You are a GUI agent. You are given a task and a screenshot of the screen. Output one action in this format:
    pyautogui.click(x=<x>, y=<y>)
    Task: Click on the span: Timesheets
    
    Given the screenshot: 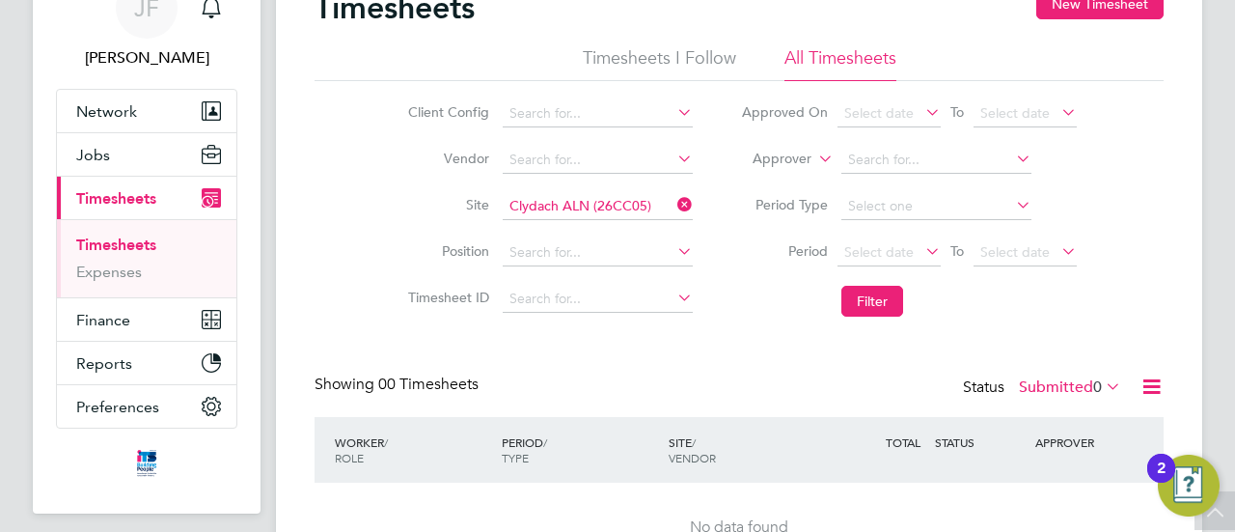 What is the action you would take?
    pyautogui.click(x=116, y=198)
    